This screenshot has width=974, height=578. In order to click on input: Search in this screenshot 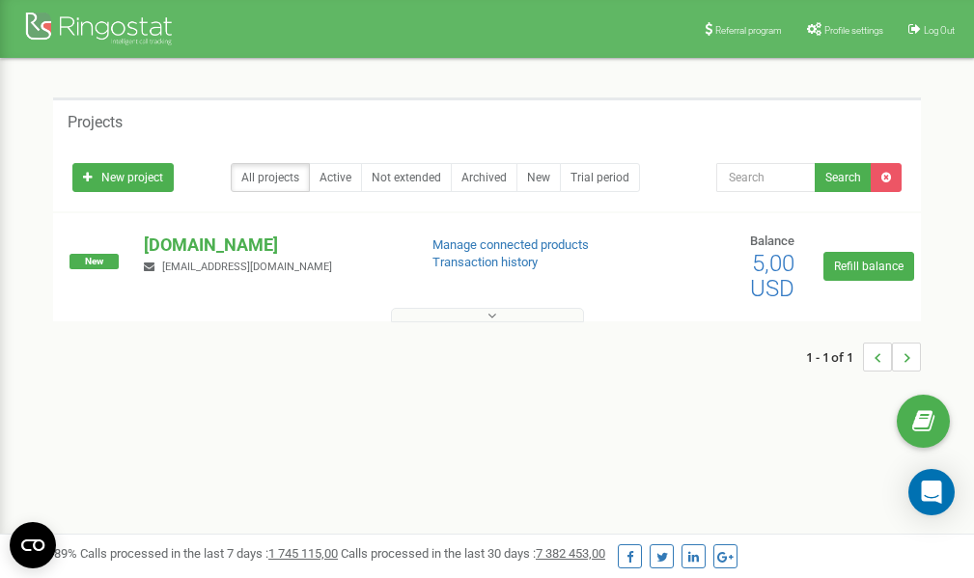, I will do `click(765, 178)`.